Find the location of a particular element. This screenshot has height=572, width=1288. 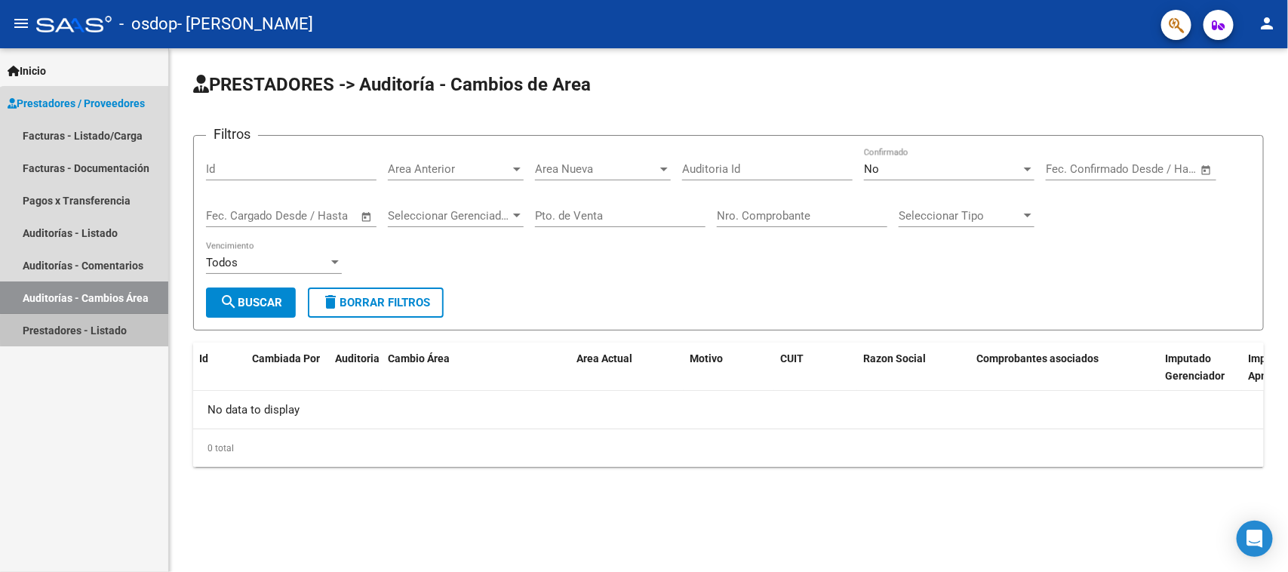

span: PRESTADORES -> Auditoría - Cambios de Area is located at coordinates (392, 85).